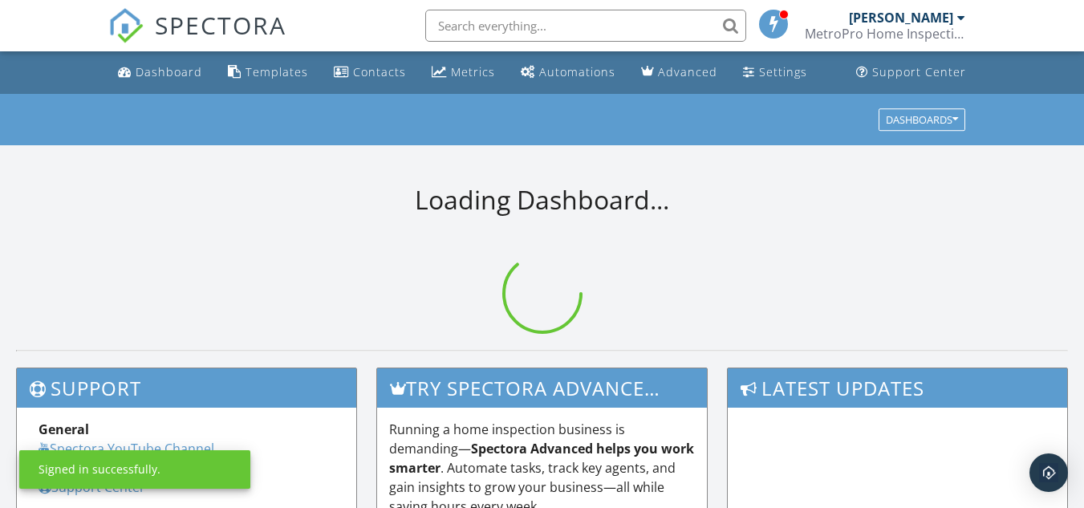  Describe the element at coordinates (168, 71) in the screenshot. I see `div: Dashboard` at that location.